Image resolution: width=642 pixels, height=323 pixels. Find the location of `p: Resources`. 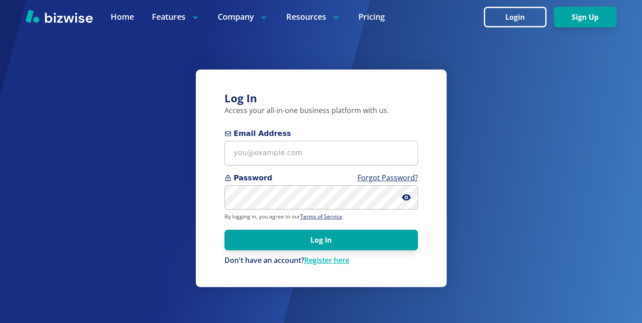

p: Resources is located at coordinates (313, 17).